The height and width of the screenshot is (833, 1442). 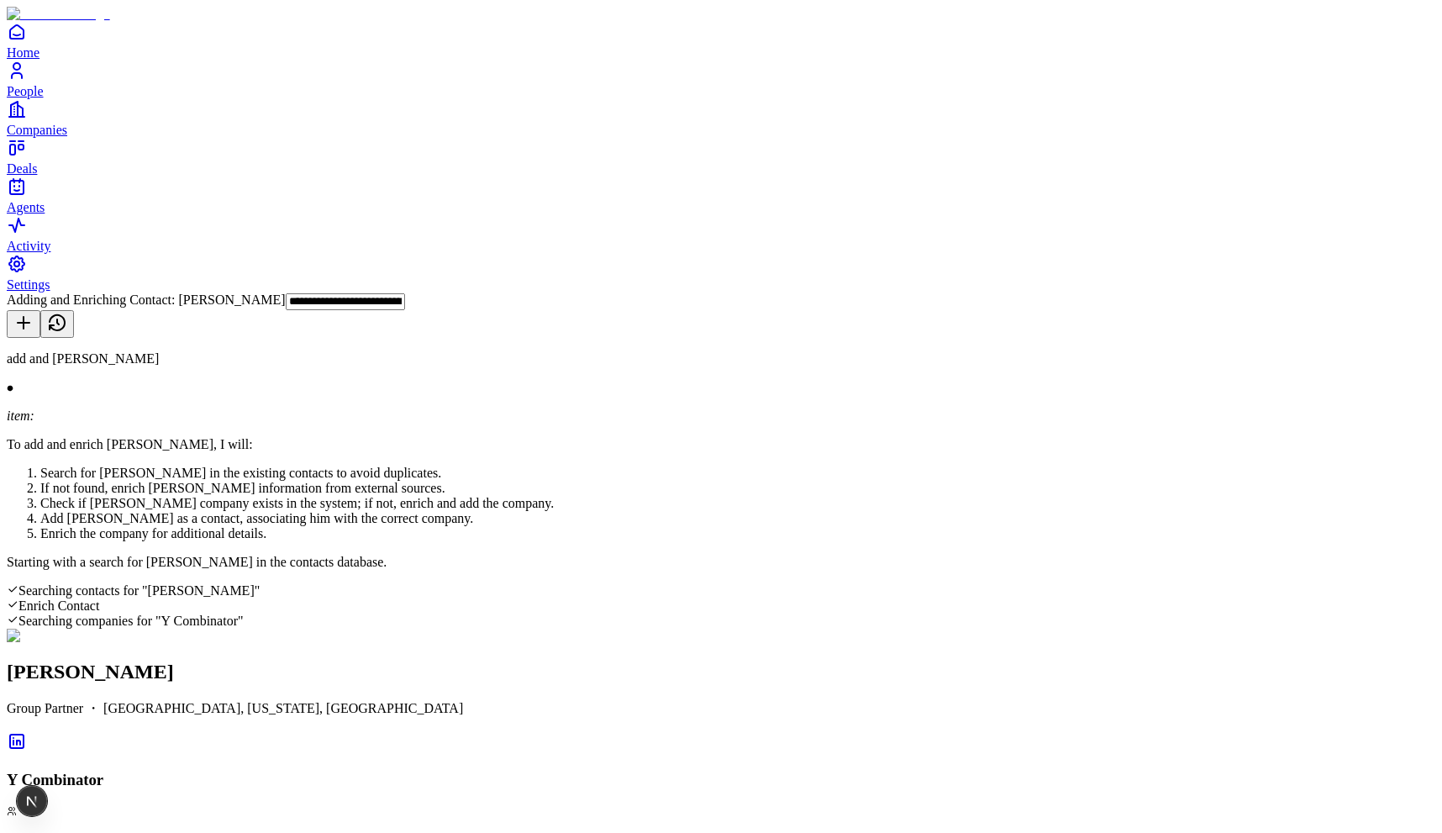 I want to click on button: New conversation, so click(x=24, y=324).